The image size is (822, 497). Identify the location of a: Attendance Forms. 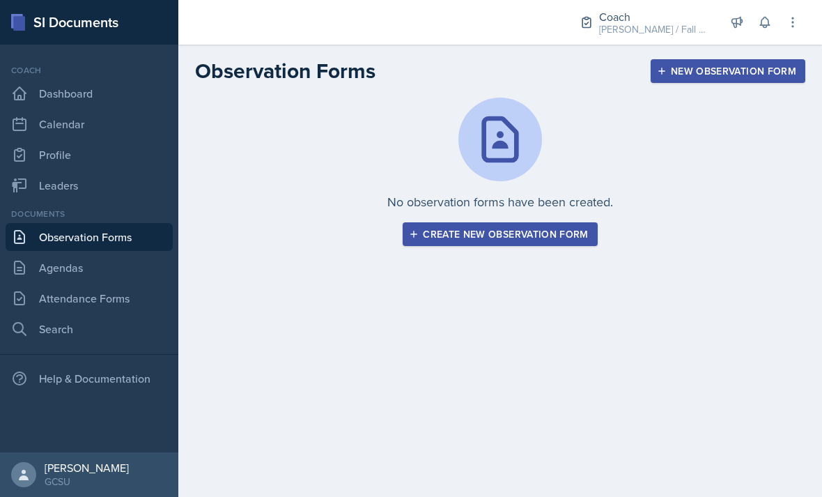
(89, 298).